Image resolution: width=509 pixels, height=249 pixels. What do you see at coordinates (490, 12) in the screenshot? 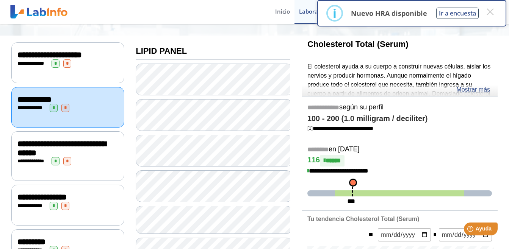
I see `button: Close this dialog` at bounding box center [490, 12].